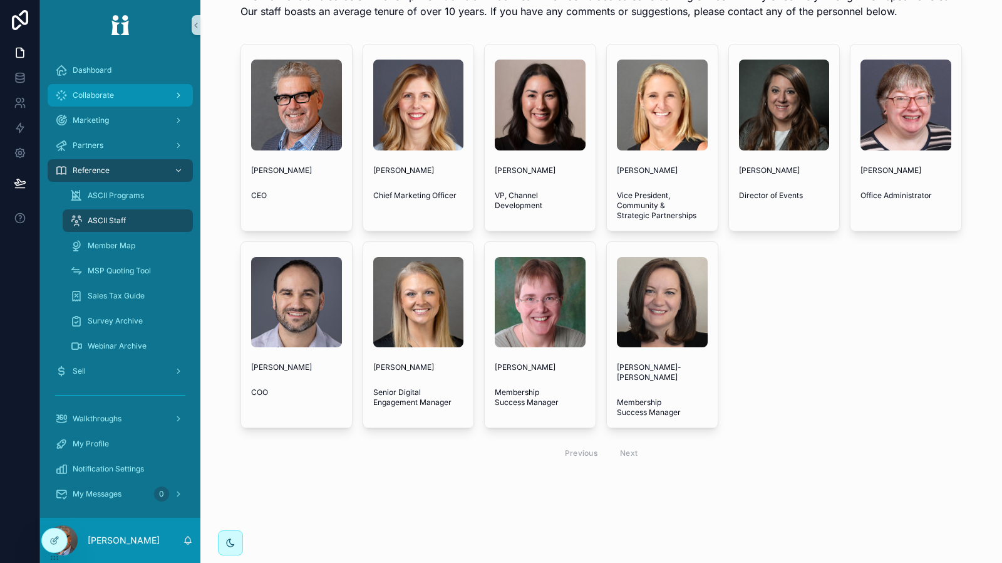 This screenshot has width=1002, height=563. Describe the element at coordinates (162, 494) in the screenshot. I see `div: 0` at that location.